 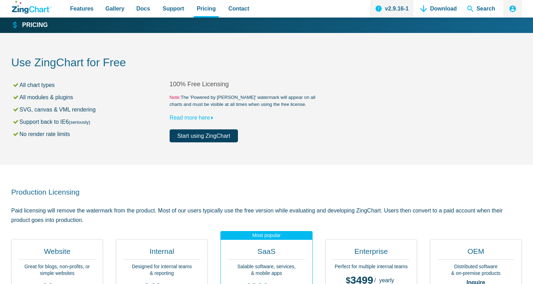 I want to click on span: Gallery, so click(x=115, y=8).